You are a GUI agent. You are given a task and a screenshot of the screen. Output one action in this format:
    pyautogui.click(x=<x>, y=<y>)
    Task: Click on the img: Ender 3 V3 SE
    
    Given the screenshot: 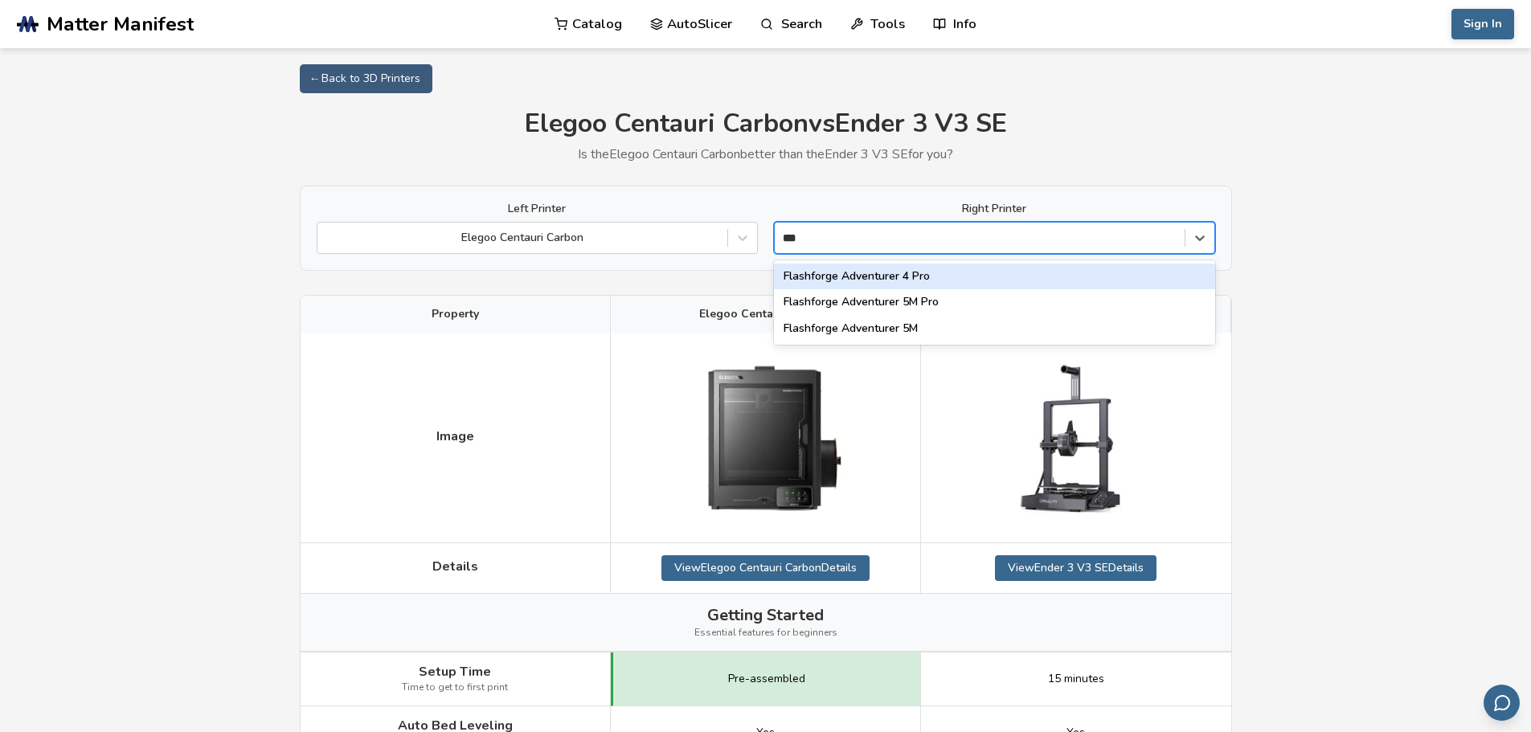 What is the action you would take?
    pyautogui.click(x=1076, y=438)
    